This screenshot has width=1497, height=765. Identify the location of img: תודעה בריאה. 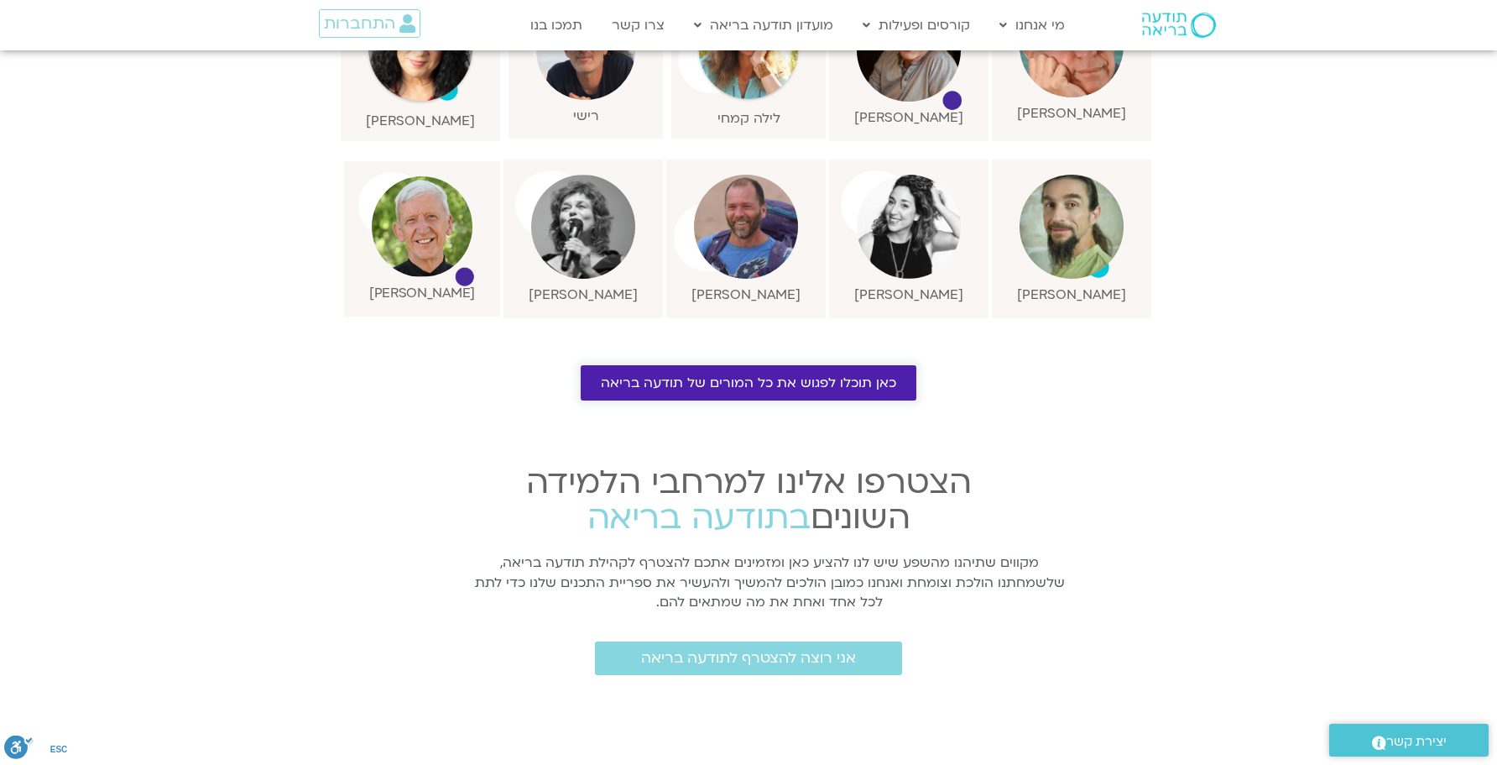
(1179, 25).